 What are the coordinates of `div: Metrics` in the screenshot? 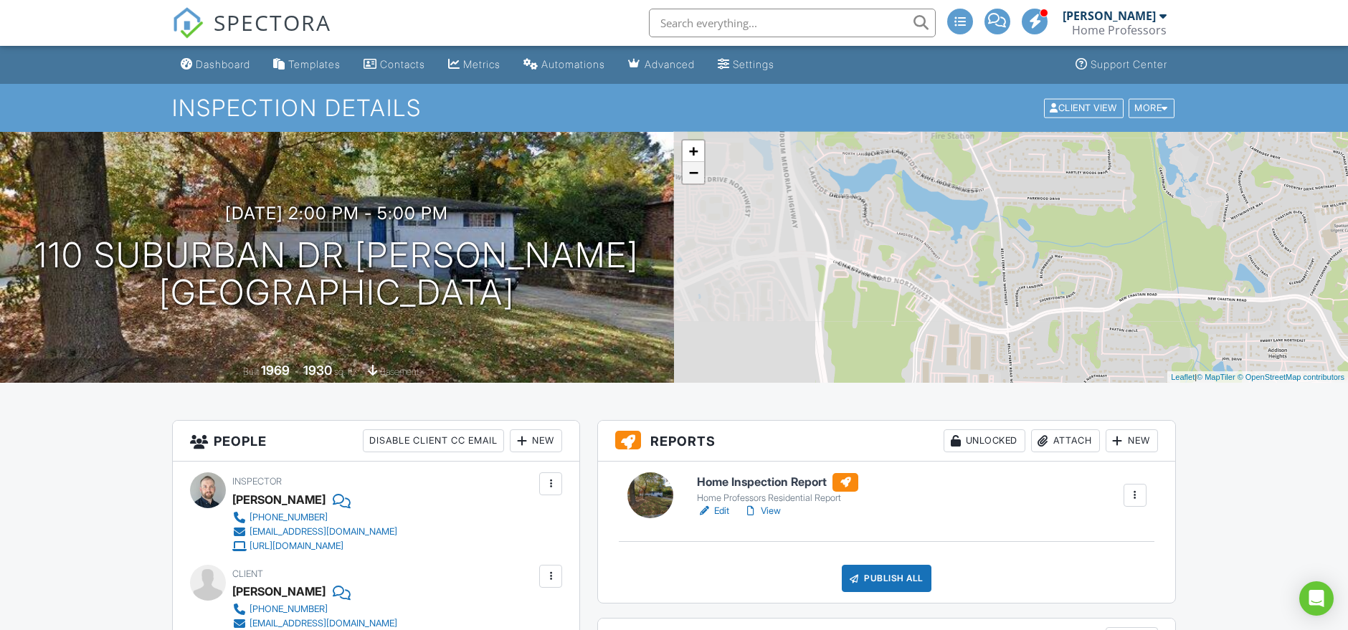 It's located at (482, 64).